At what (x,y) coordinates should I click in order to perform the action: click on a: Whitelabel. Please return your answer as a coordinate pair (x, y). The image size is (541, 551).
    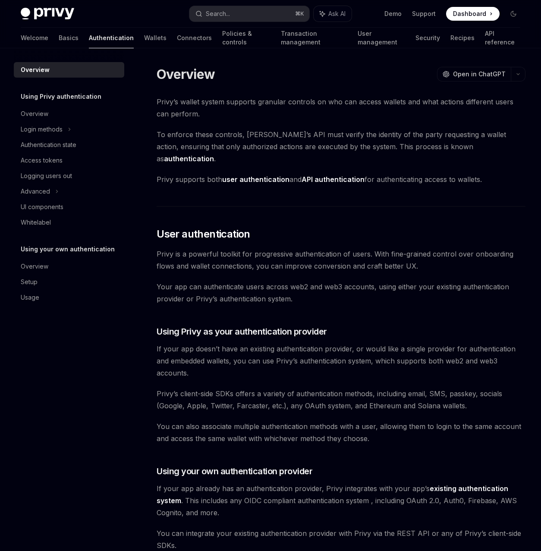
    Looking at the image, I should click on (69, 223).